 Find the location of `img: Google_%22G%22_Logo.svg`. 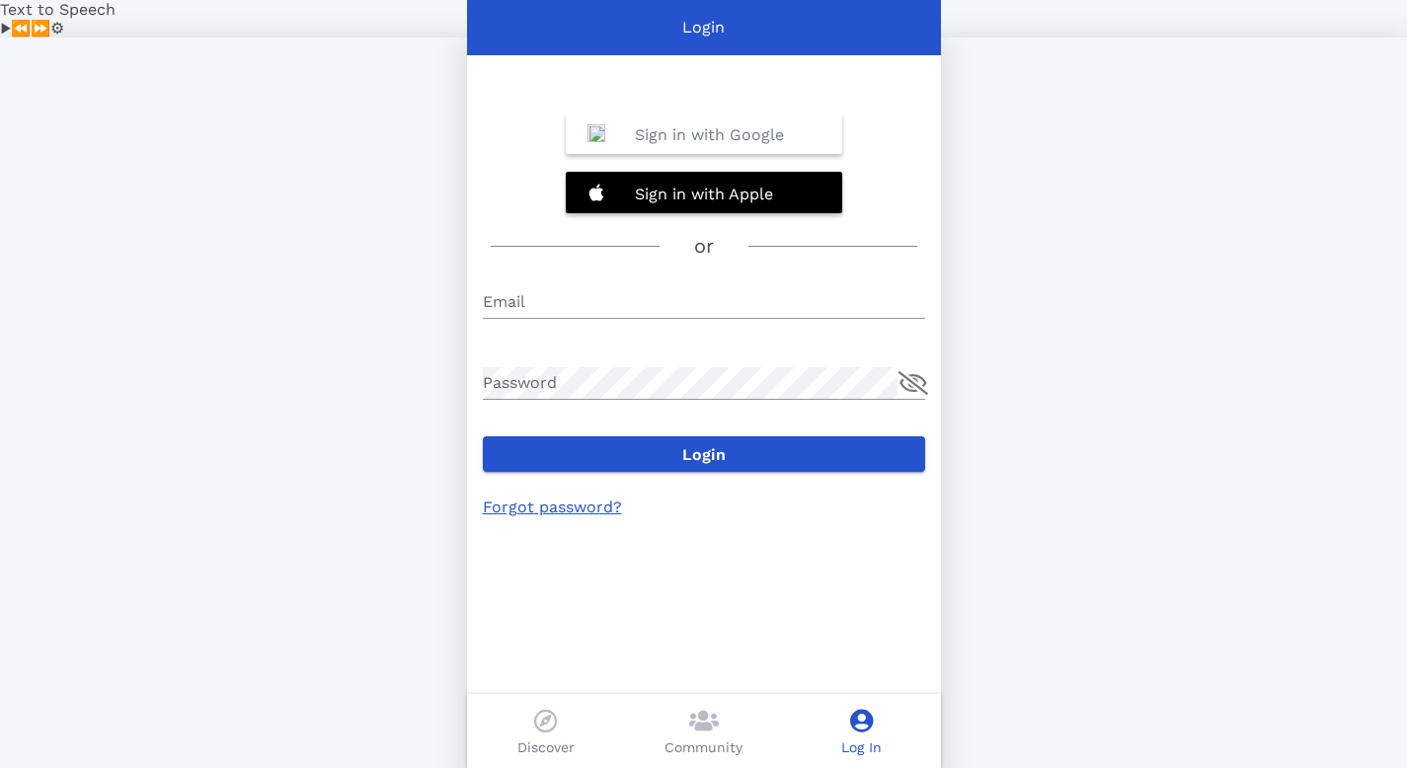

img: Google_%22G%22_Logo.svg is located at coordinates (596, 133).